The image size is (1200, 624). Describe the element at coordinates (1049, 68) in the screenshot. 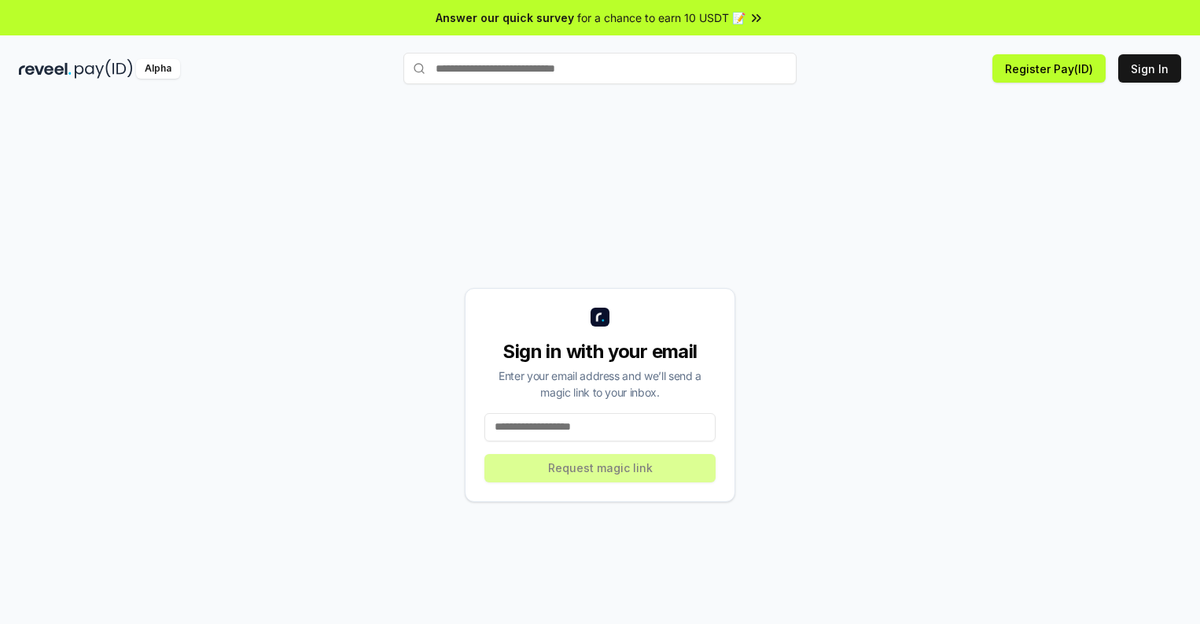

I see `button: Register Pay(ID)` at that location.